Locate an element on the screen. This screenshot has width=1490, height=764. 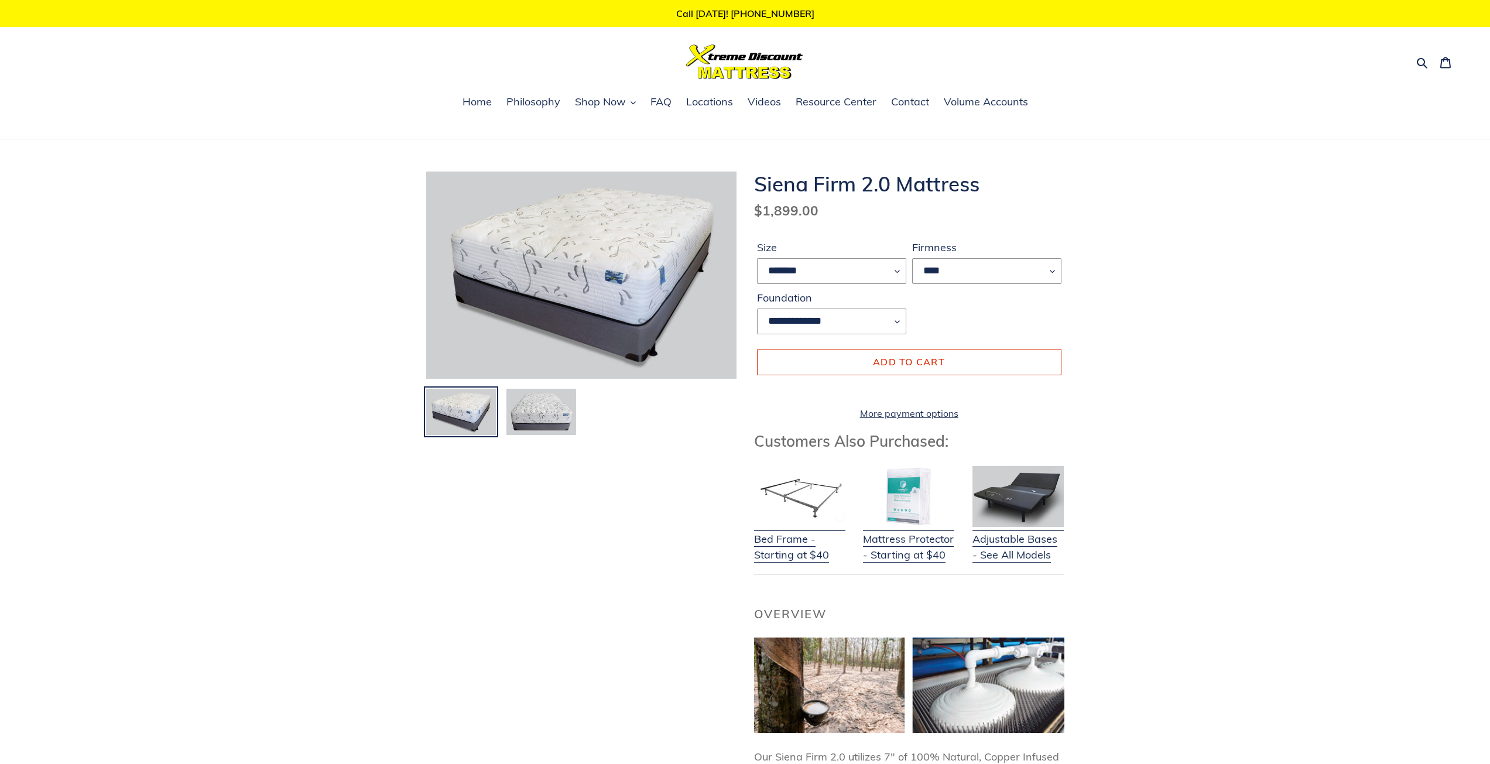
a: More payment options is located at coordinates (909, 413).